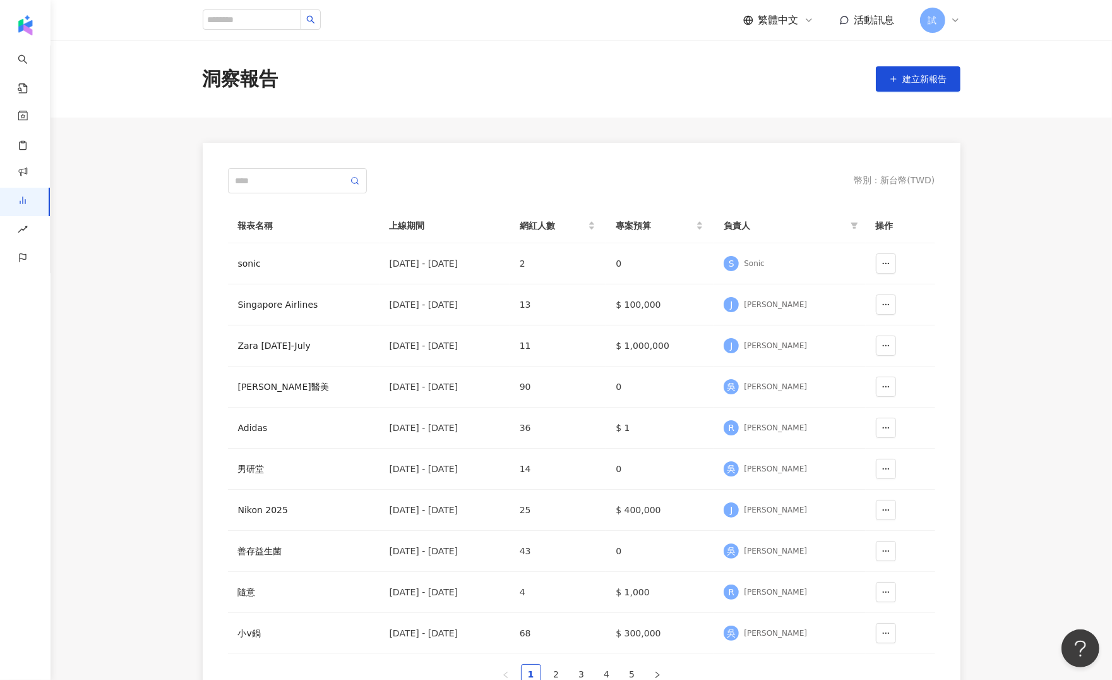 The image size is (1112, 680). I want to click on td: 13, so click(558, 304).